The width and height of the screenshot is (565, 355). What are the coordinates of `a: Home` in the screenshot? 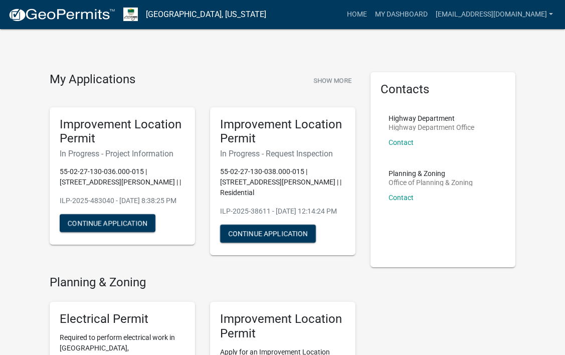 It's located at (357, 15).